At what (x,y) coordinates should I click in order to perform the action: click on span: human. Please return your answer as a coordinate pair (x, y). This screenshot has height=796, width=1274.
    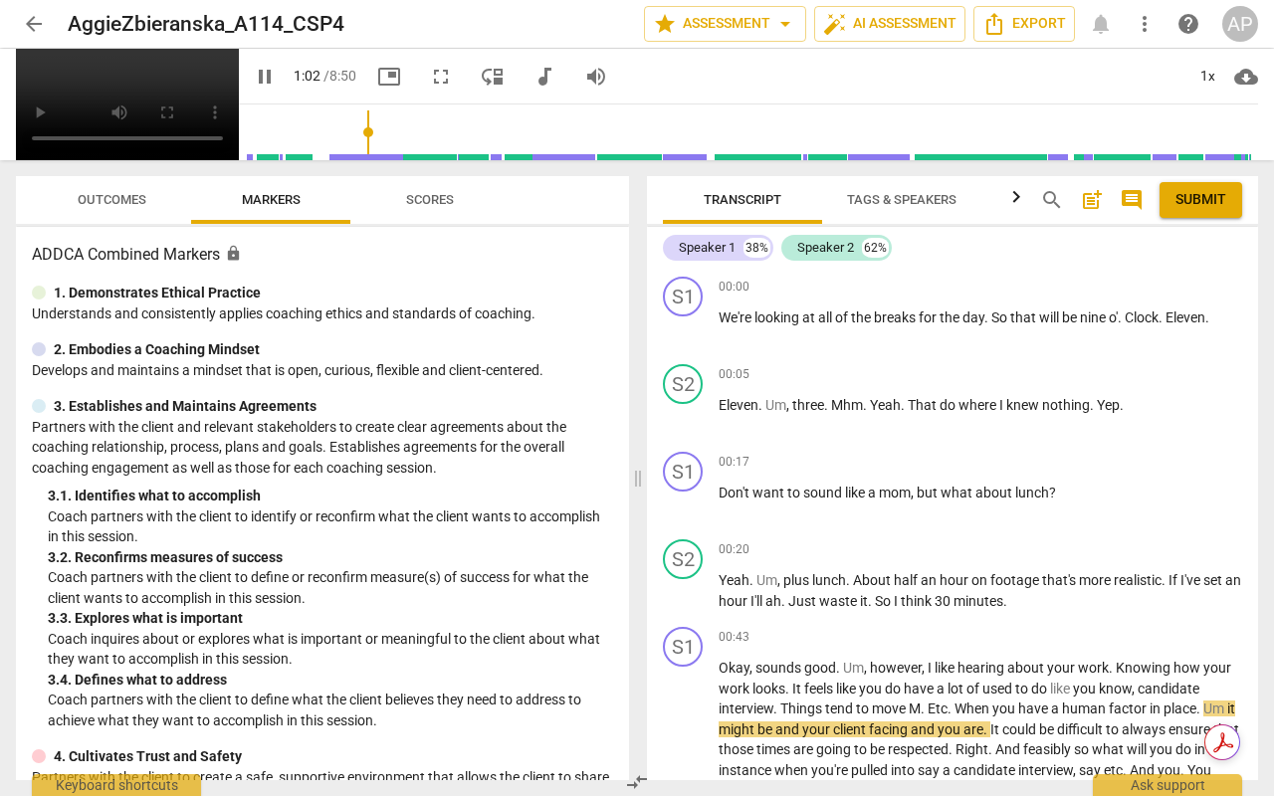
    Looking at the image, I should click on (1085, 708).